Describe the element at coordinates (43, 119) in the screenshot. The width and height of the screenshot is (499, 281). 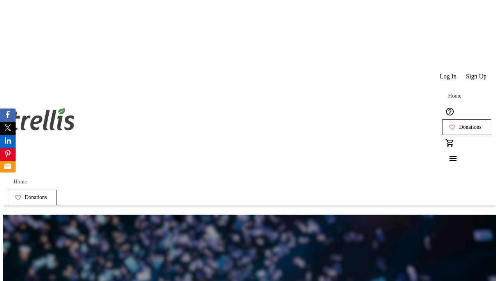
I see `img: Orient E2E Organization r8754XgtpR's Logo` at that location.